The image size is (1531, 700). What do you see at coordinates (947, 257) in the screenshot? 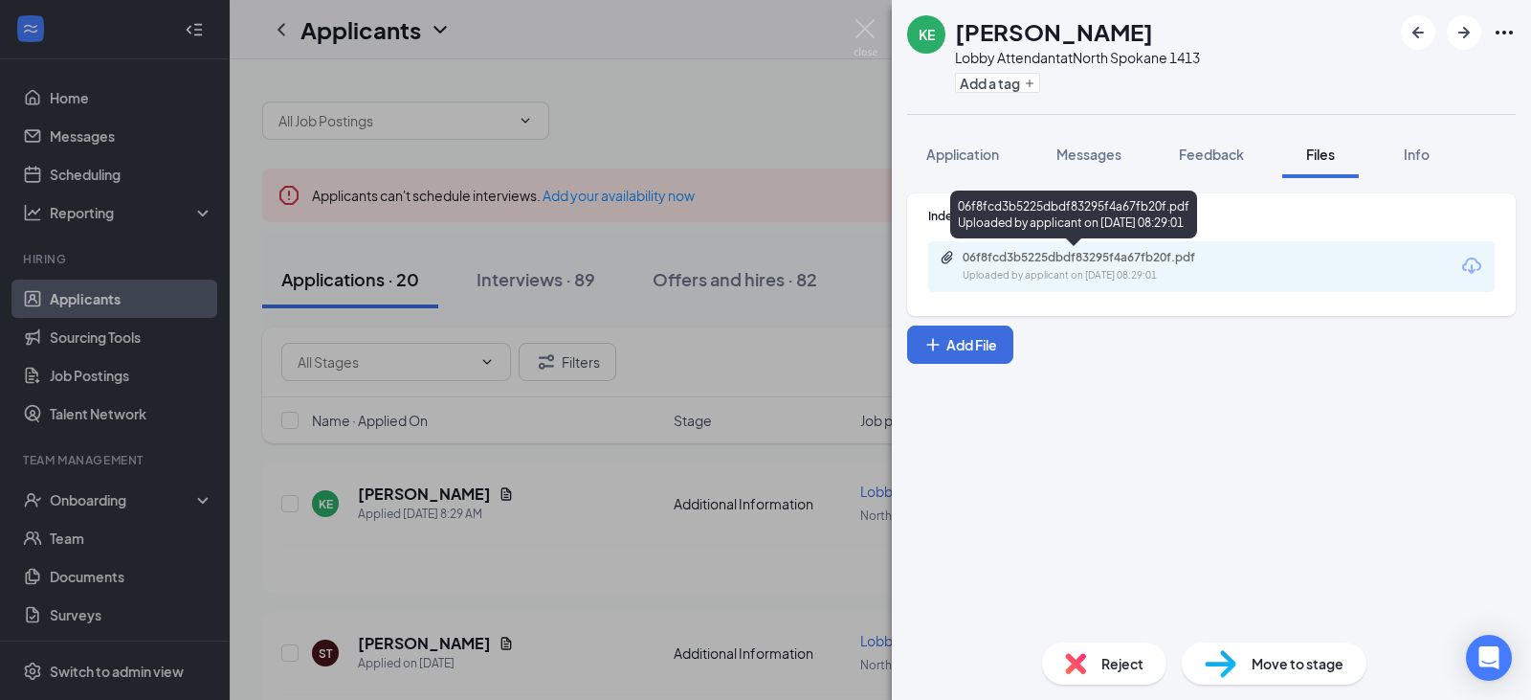
I see `svg: Paperclip` at bounding box center [947, 257].